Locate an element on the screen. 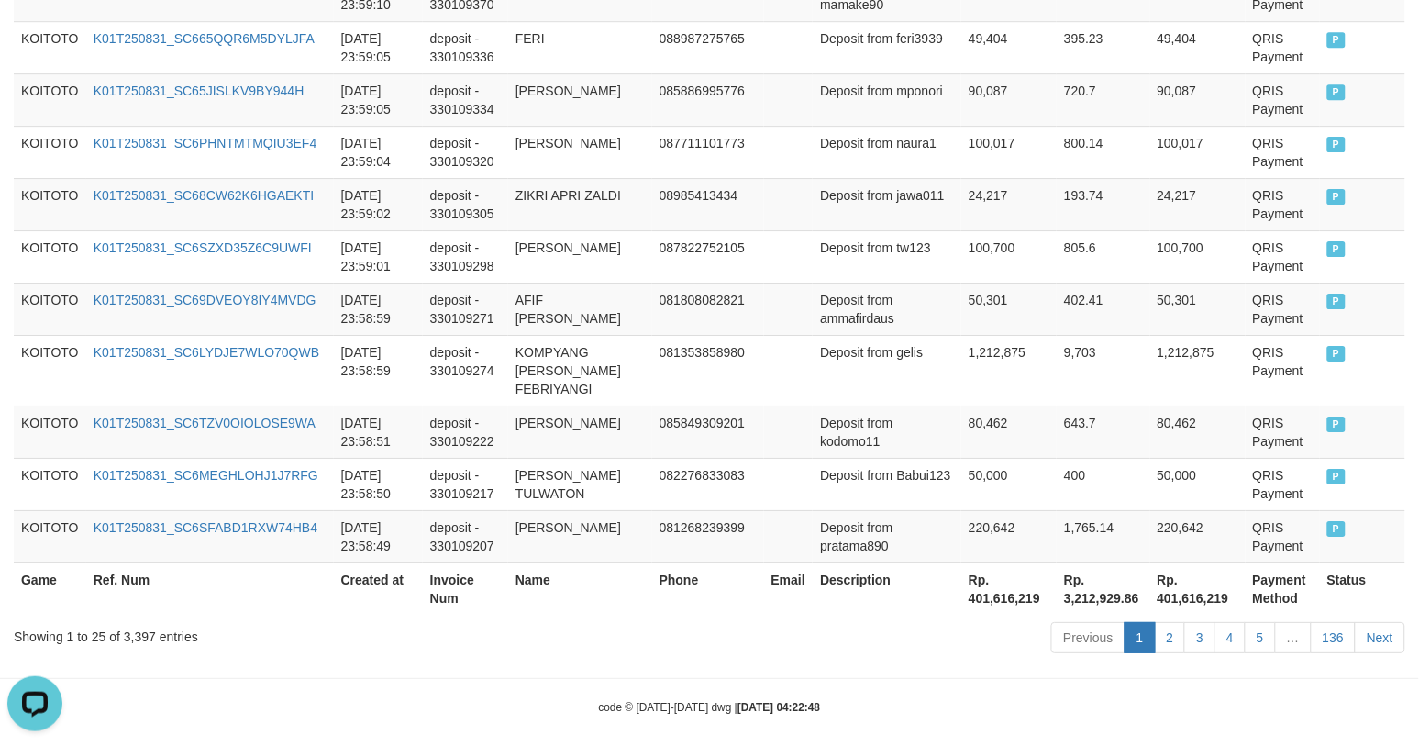  td: Deposit from mponori is located at coordinates (887, 99).